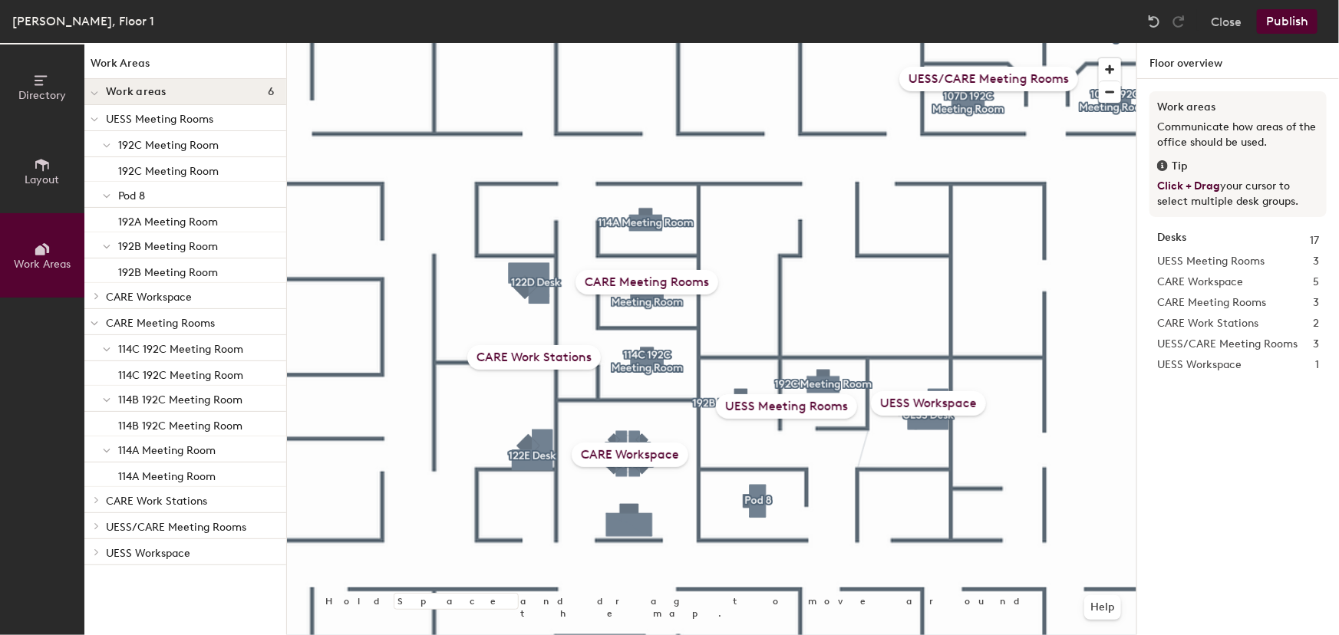 The width and height of the screenshot is (1339, 635). What do you see at coordinates (131, 196) in the screenshot?
I see `span: Pod 8` at bounding box center [131, 196].